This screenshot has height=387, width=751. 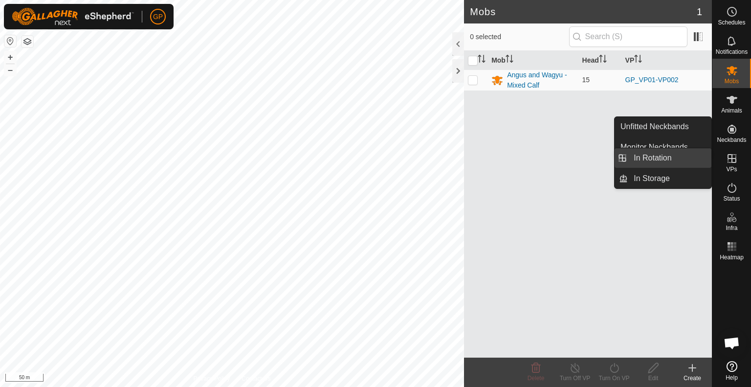 What do you see at coordinates (731, 110) in the screenshot?
I see `span: Animals` at bounding box center [731, 110].